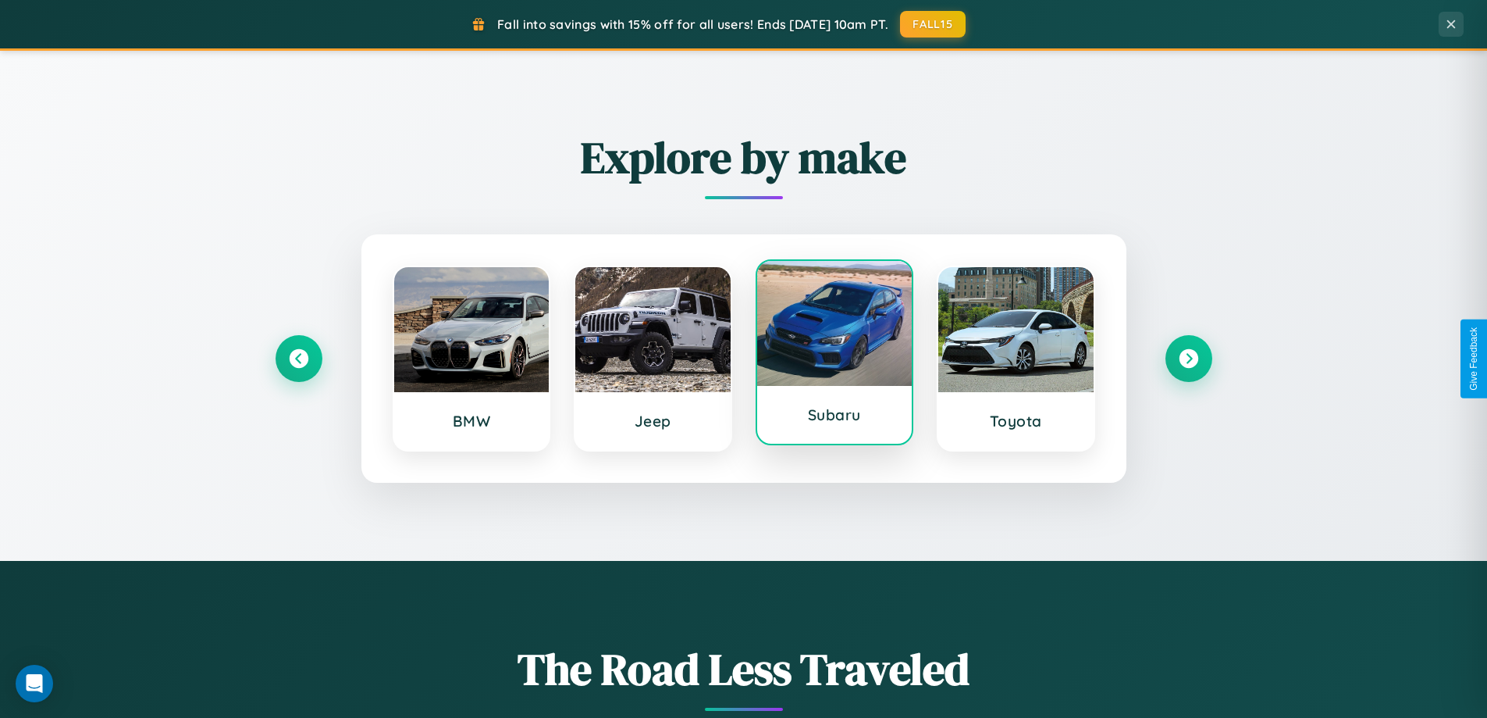 The height and width of the screenshot is (718, 1487). Describe the element at coordinates (34, 683) in the screenshot. I see `div: Open Intercom Messenger` at that location.